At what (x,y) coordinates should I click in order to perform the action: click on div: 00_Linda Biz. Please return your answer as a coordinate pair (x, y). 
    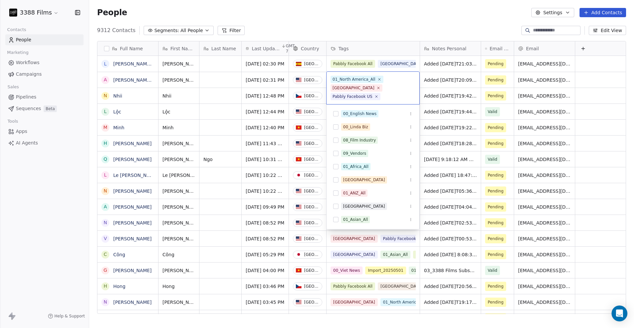
    Looking at the image, I should click on (356, 127).